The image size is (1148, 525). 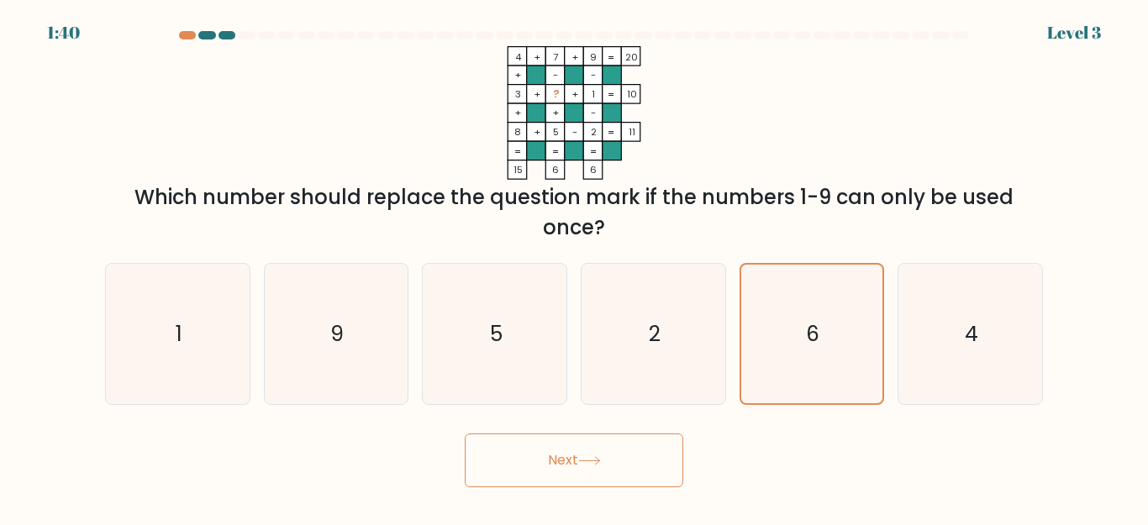 What do you see at coordinates (574, 213) in the screenshot?
I see `div: Which number should replace the question mark if the numbers 1-9 can only be used once?` at bounding box center [574, 213].